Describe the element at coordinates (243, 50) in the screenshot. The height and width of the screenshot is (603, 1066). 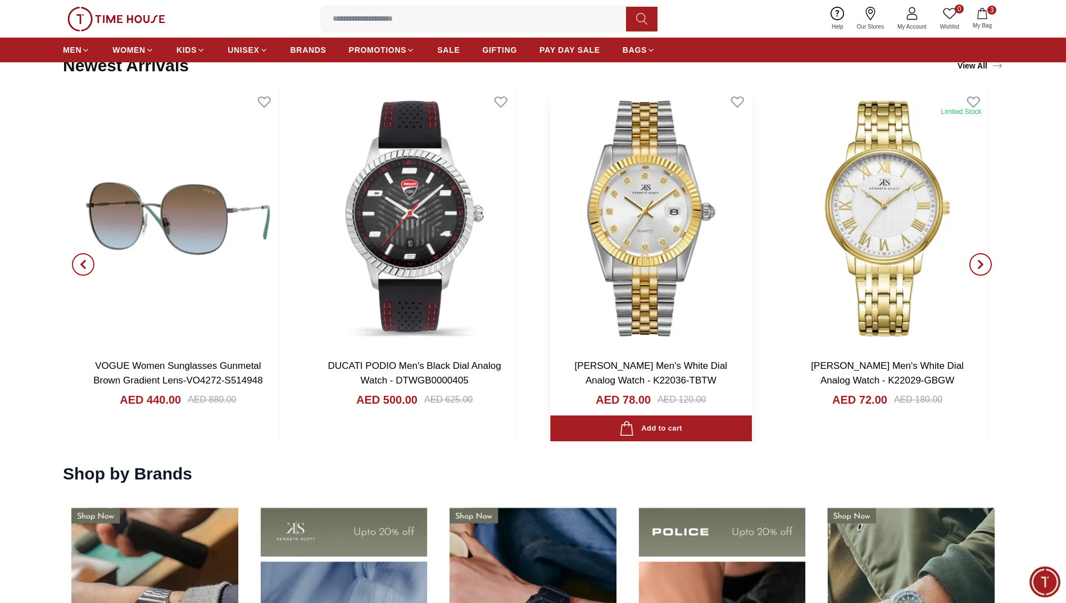
I see `span: UNISEX` at that location.